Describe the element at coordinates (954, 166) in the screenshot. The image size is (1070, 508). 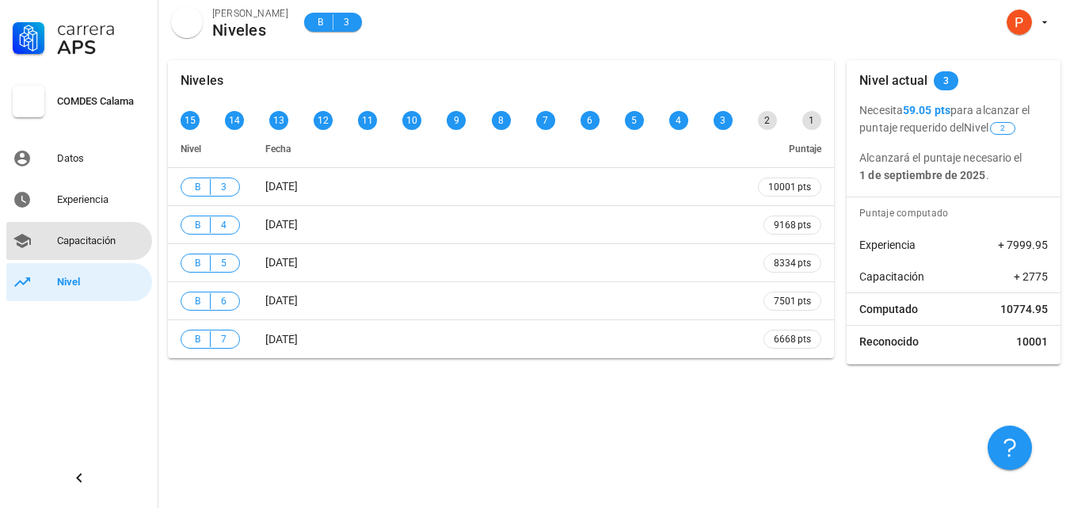
I see `p: Alcanzará el puntaje necesario el .` at that location.